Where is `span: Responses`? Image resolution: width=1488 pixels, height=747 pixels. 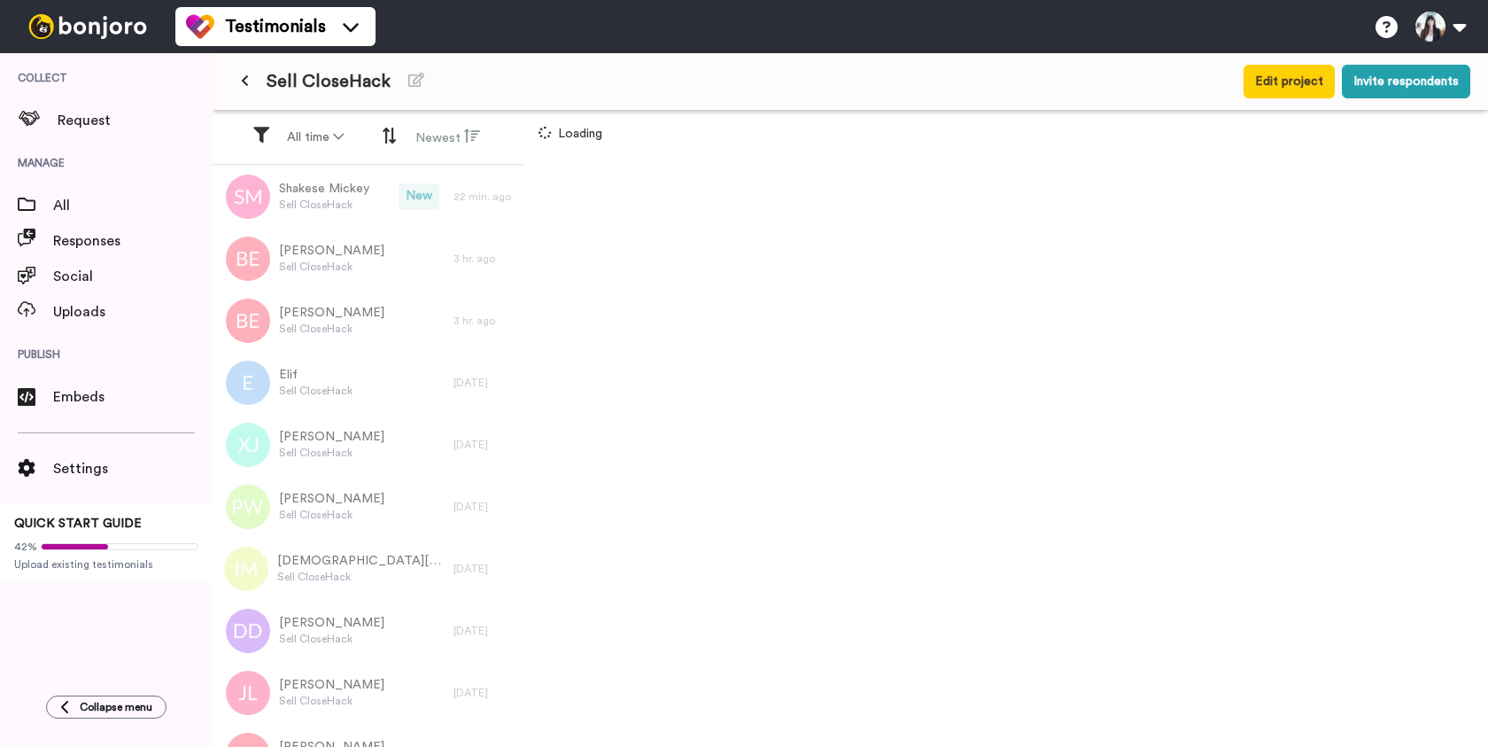 span: Responses is located at coordinates (133, 241).